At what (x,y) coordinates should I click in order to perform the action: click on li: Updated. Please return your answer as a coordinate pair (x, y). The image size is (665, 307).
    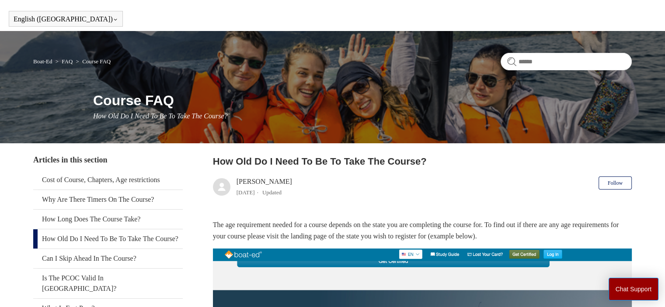
    Looking at the image, I should click on (272, 192).